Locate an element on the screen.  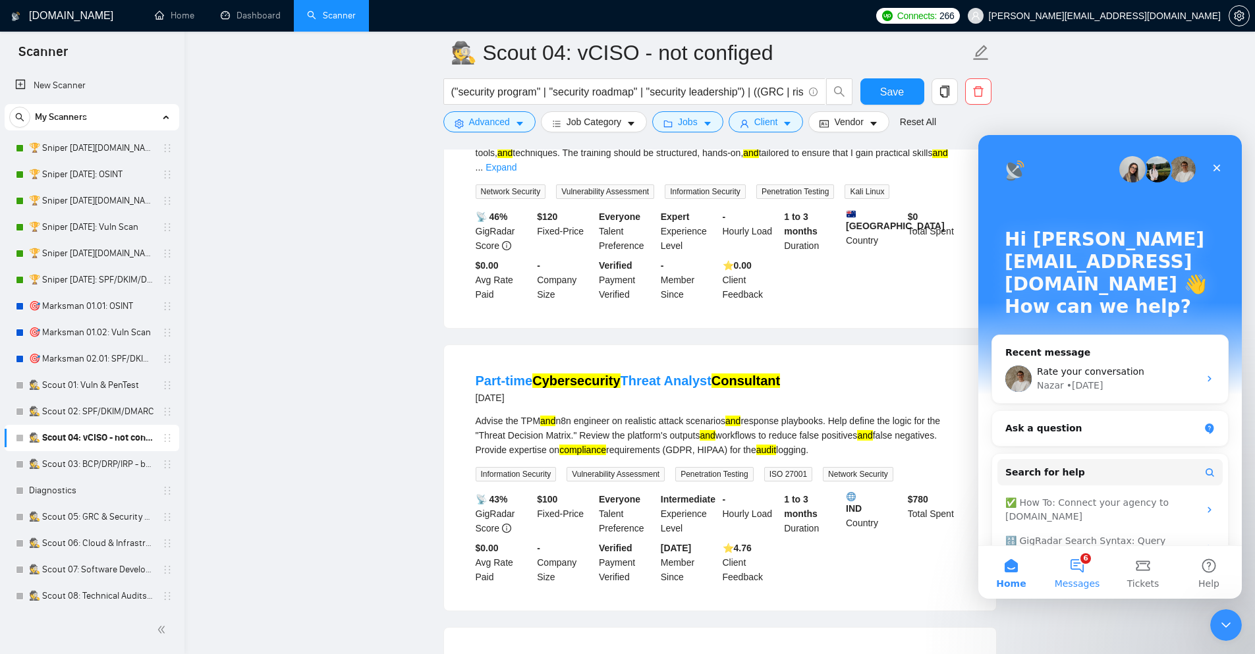
div: Experience Level is located at coordinates (689, 514).